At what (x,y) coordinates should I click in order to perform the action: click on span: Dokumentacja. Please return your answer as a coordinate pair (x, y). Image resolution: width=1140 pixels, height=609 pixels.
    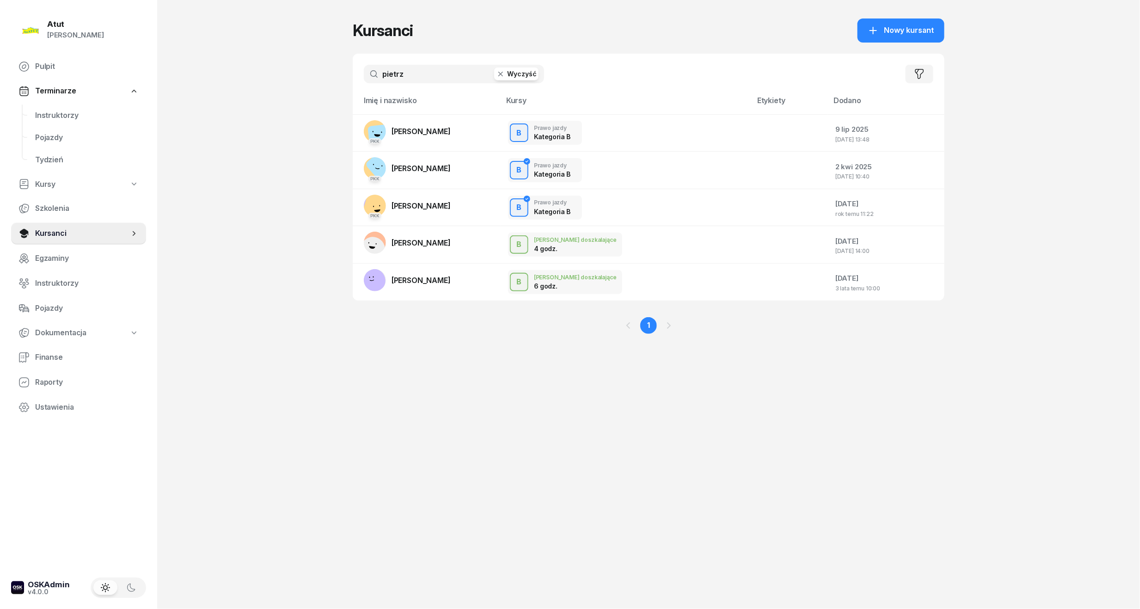
    Looking at the image, I should click on (61, 333).